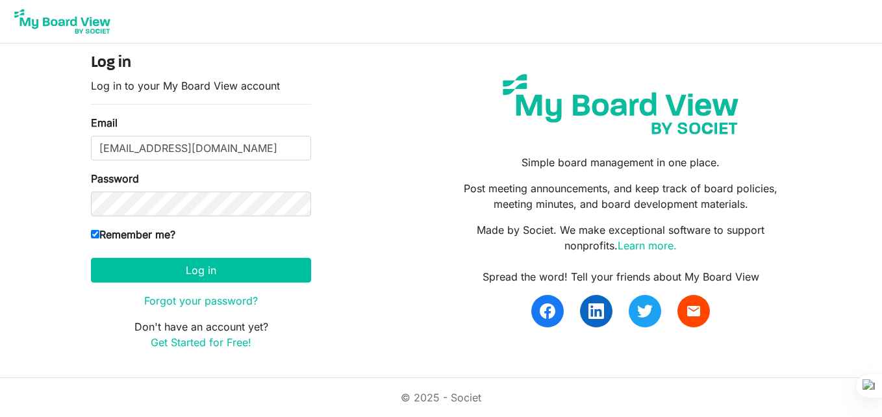 The image size is (882, 417). Describe the element at coordinates (201, 63) in the screenshot. I see `h4: Log in` at that location.